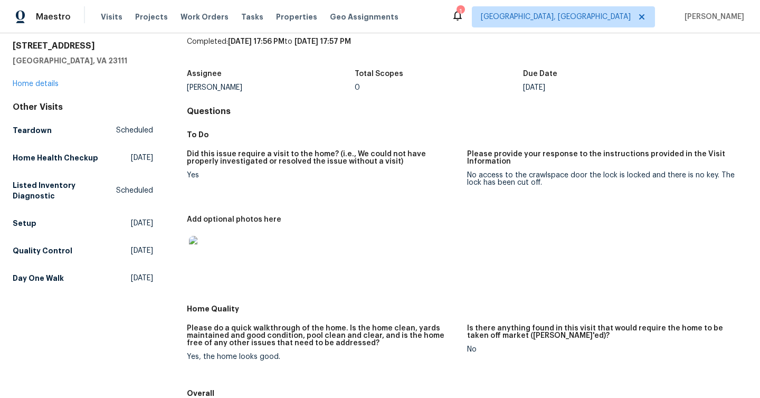  Describe the element at coordinates (467, 309) in the screenshot. I see `h5: Home Quality` at that location.